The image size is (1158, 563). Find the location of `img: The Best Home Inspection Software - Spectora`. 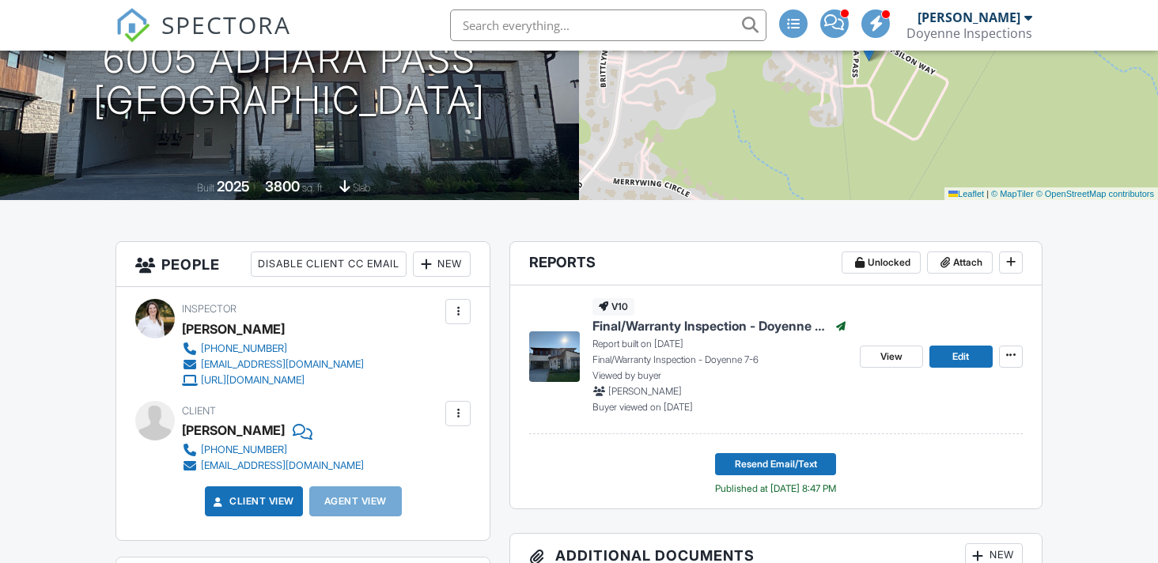

img: The Best Home Inspection Software - Spectora is located at coordinates (133, 25).